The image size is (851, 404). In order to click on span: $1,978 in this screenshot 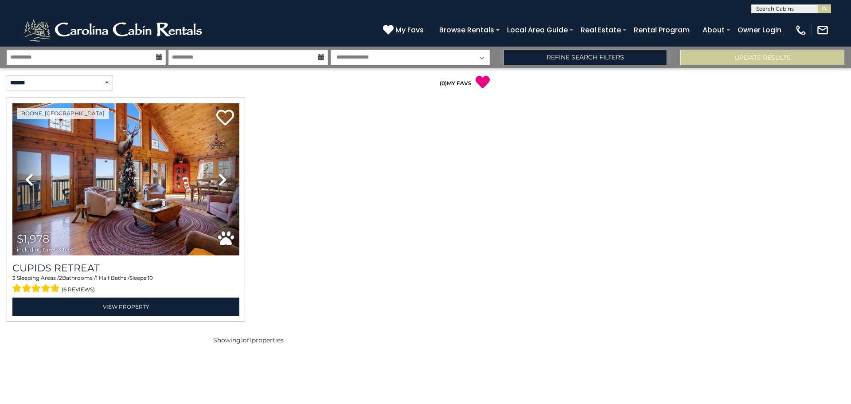, I will do `click(33, 239)`.